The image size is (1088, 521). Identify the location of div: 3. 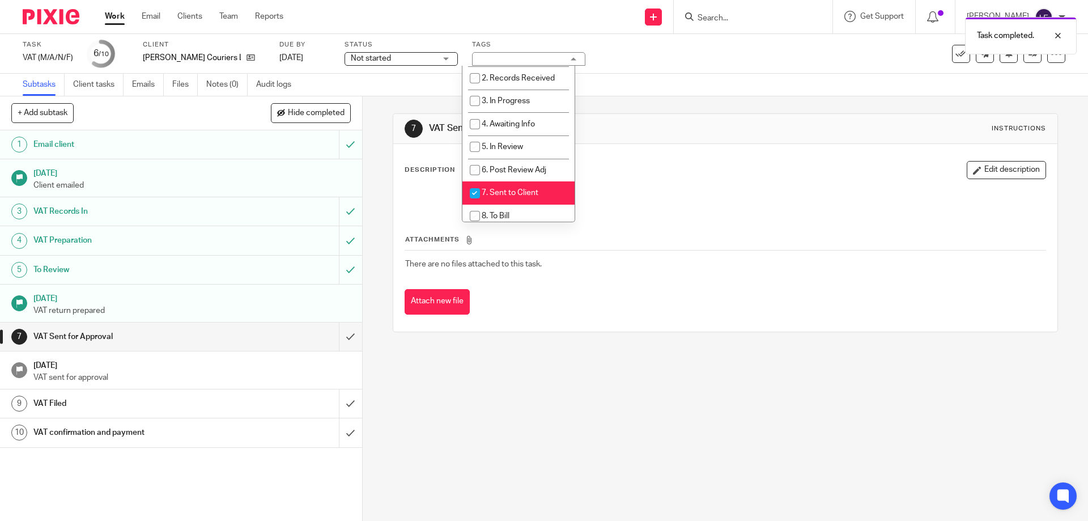
(19, 211).